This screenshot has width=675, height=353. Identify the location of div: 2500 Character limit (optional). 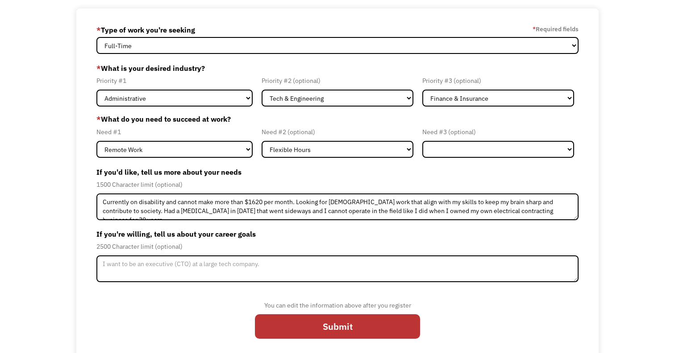
(337, 247).